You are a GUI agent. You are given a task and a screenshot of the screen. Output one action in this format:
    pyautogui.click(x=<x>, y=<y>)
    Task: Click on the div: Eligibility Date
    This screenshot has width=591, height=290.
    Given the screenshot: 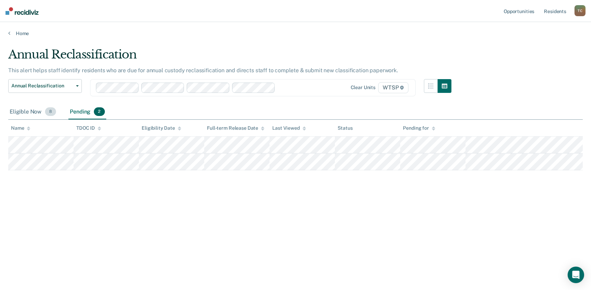 What is the action you would take?
    pyautogui.click(x=161, y=128)
    